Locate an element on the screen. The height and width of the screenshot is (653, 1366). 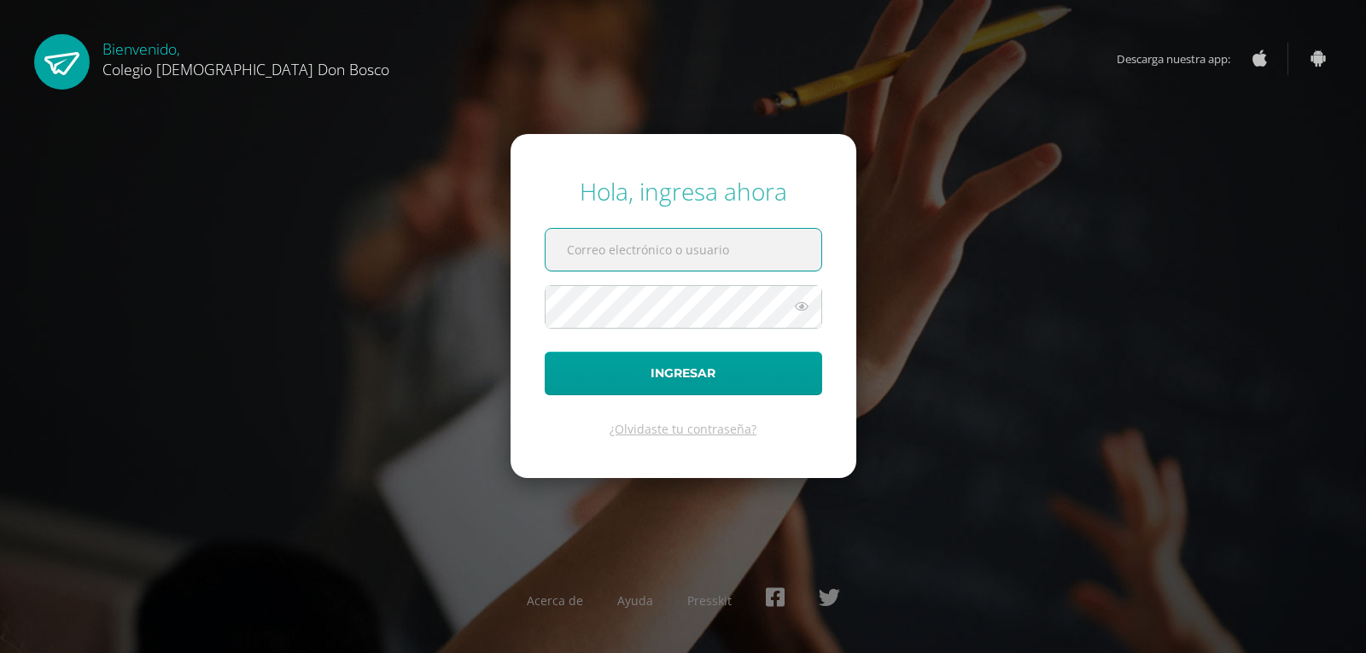
a: ¿Olvidaste tu contraseña? is located at coordinates (683, 428).